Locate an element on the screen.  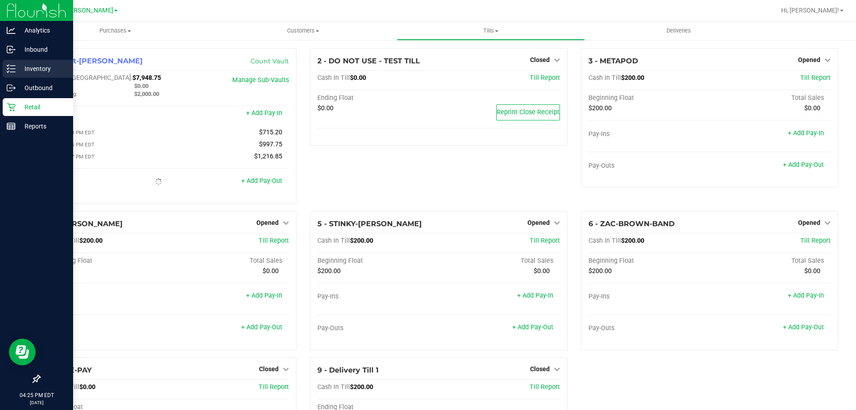
p: Inventory is located at coordinates (42, 69).